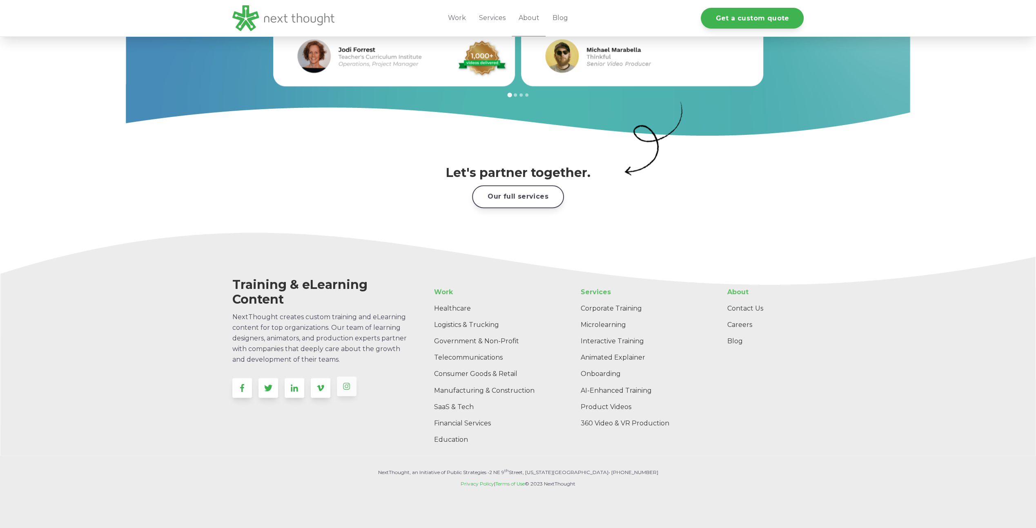  I want to click on a: 360 Video & VR Production, so click(640, 423).